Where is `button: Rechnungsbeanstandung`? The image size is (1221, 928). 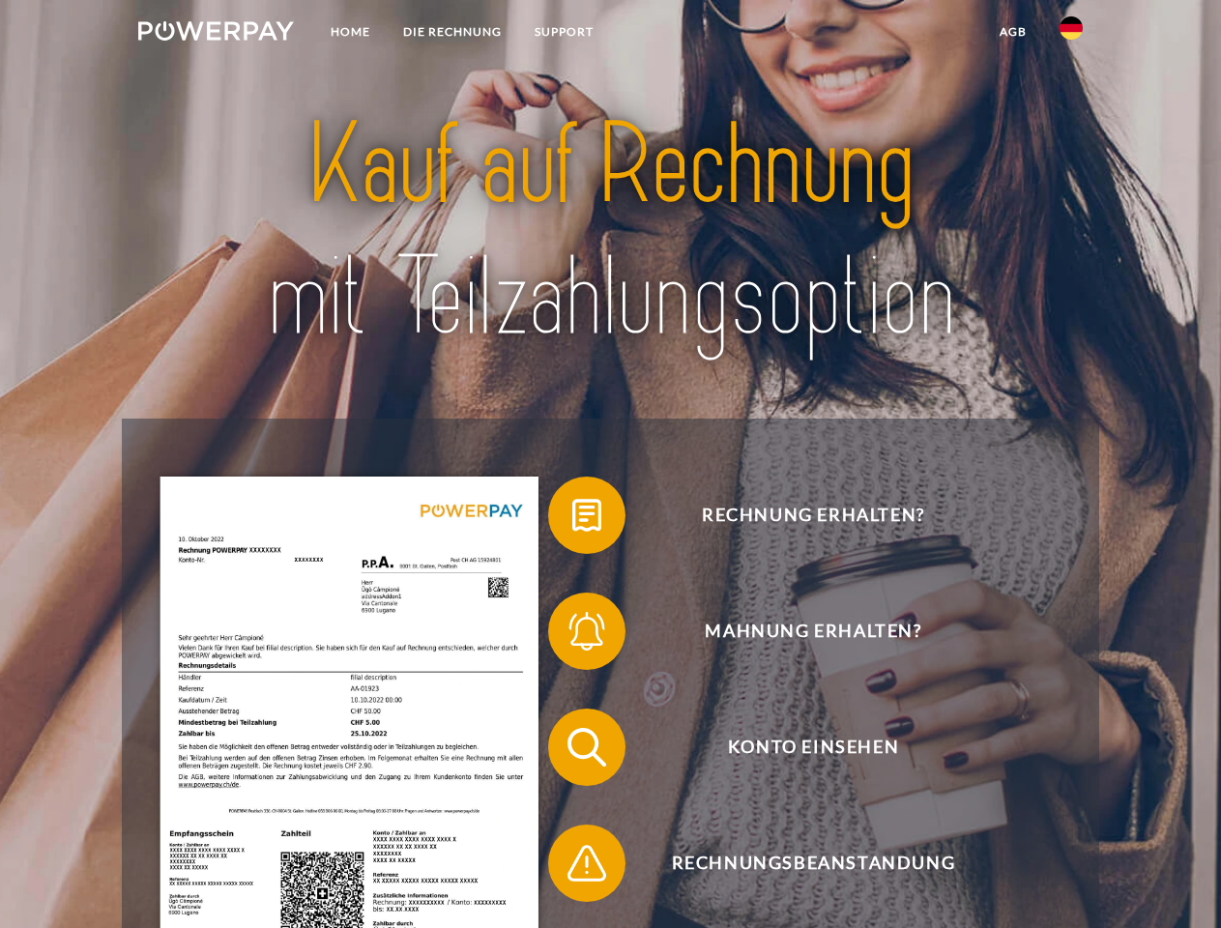 button: Rechnungsbeanstandung is located at coordinates (799, 863).